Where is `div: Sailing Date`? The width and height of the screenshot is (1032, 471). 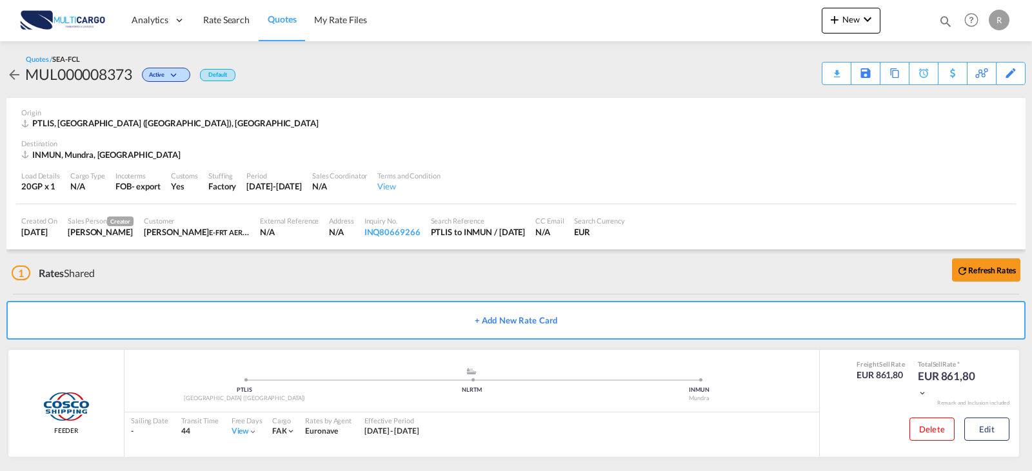
div: Sailing Date is located at coordinates (150, 420).